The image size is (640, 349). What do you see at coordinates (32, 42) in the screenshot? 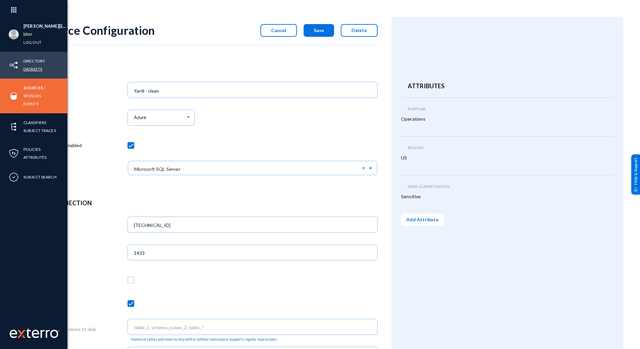
I see `a: Log out` at bounding box center [32, 42].